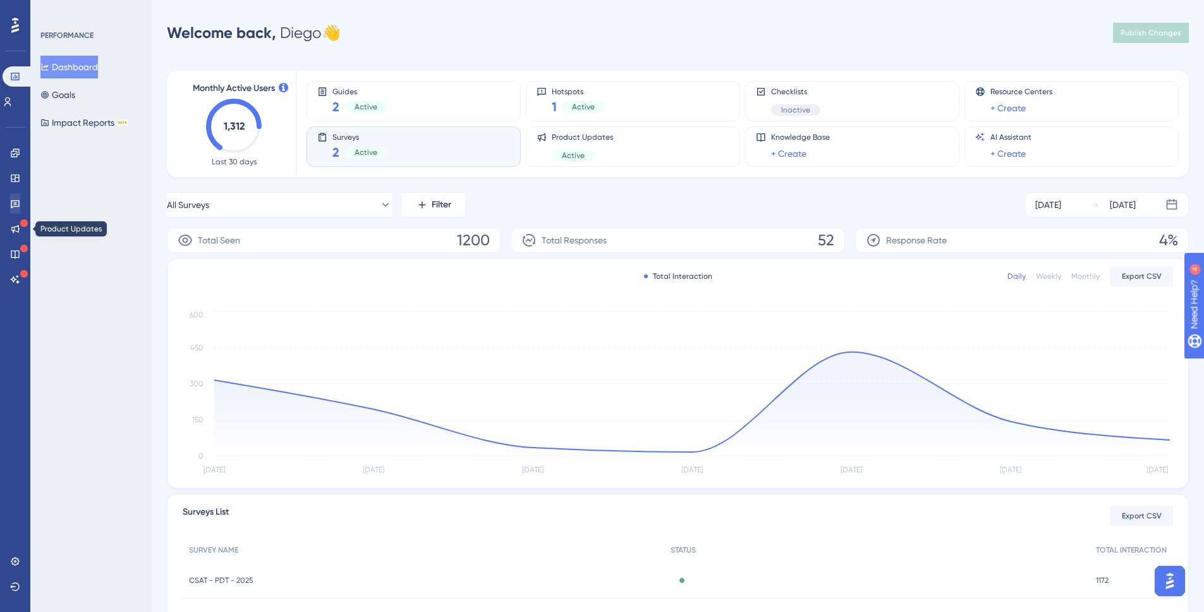  I want to click on div: PERFORMANCE, so click(67, 35).